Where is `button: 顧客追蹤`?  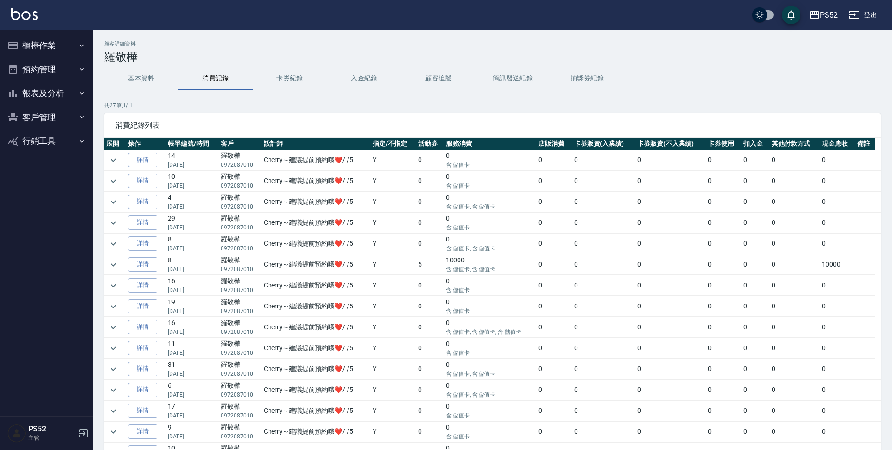 button: 顧客追蹤 is located at coordinates (439, 79).